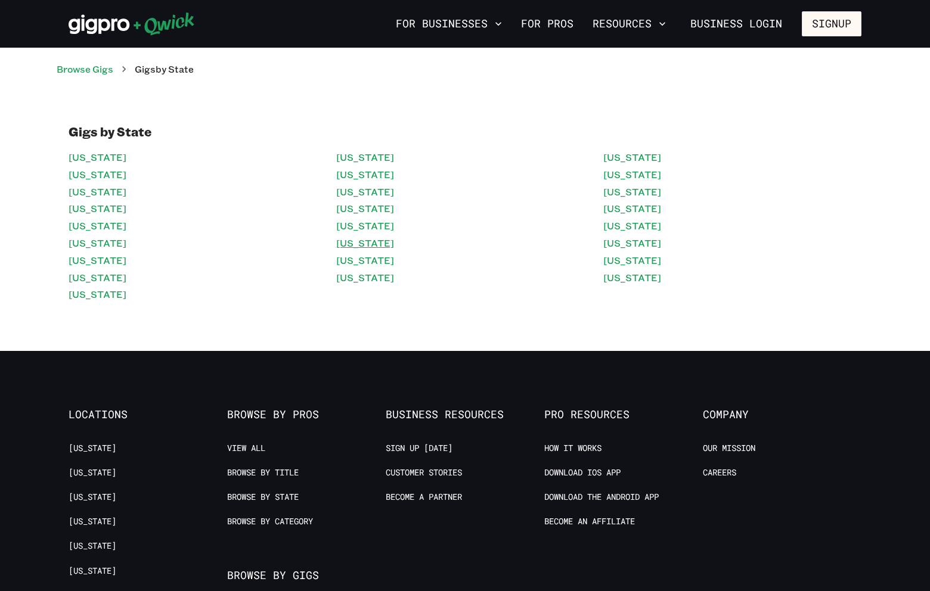  I want to click on a: Customer stories, so click(424, 473).